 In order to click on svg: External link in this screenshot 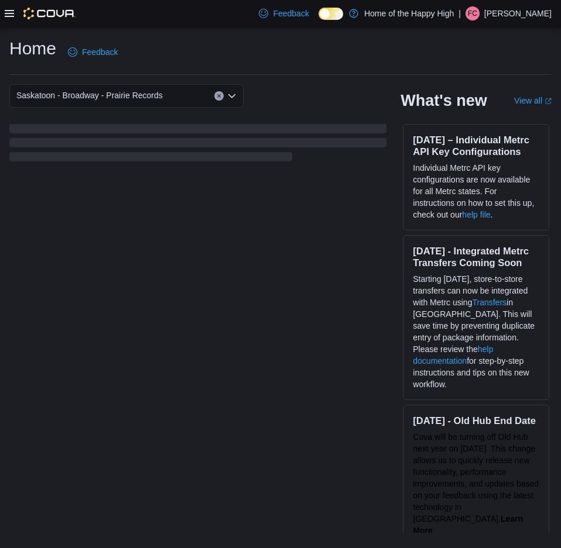, I will do `click(548, 101)`.